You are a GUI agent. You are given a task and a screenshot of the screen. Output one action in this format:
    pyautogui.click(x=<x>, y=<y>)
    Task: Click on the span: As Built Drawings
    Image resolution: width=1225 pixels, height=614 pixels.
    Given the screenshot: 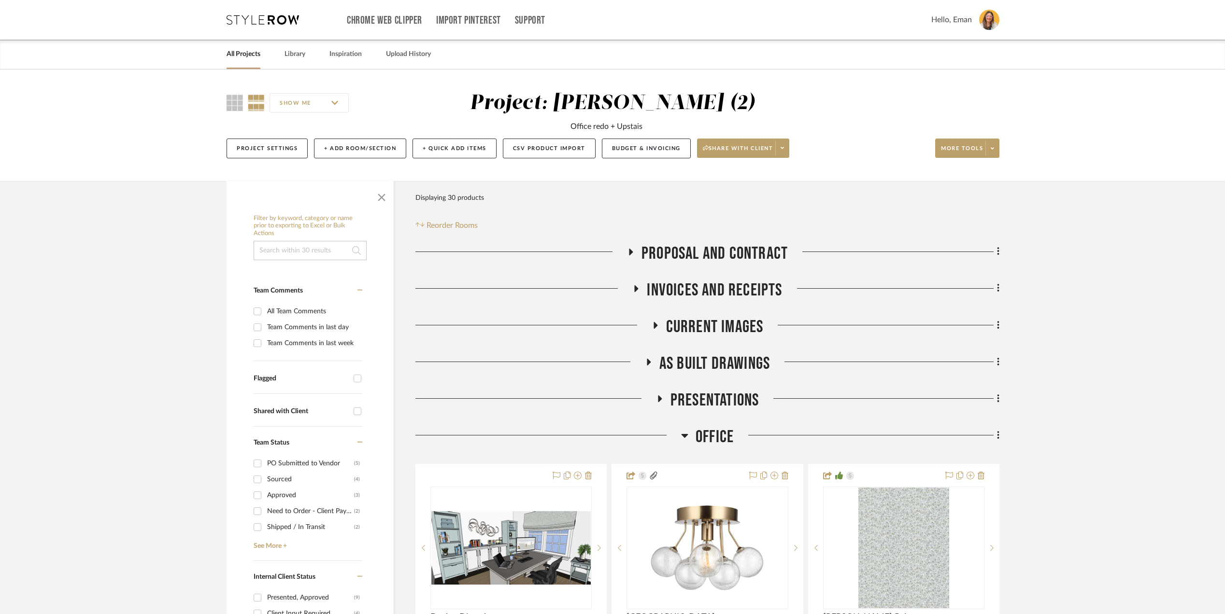 What is the action you would take?
    pyautogui.click(x=714, y=364)
    